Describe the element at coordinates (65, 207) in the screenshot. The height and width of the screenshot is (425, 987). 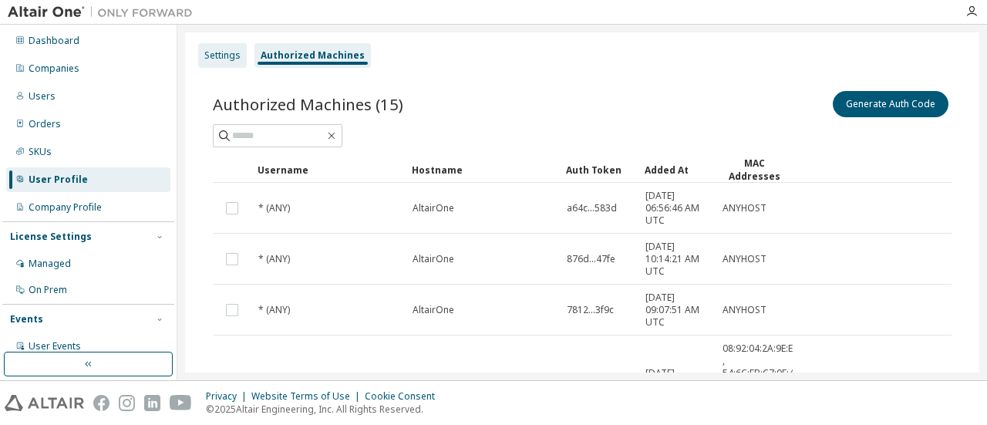
I see `div: Company Profile` at that location.